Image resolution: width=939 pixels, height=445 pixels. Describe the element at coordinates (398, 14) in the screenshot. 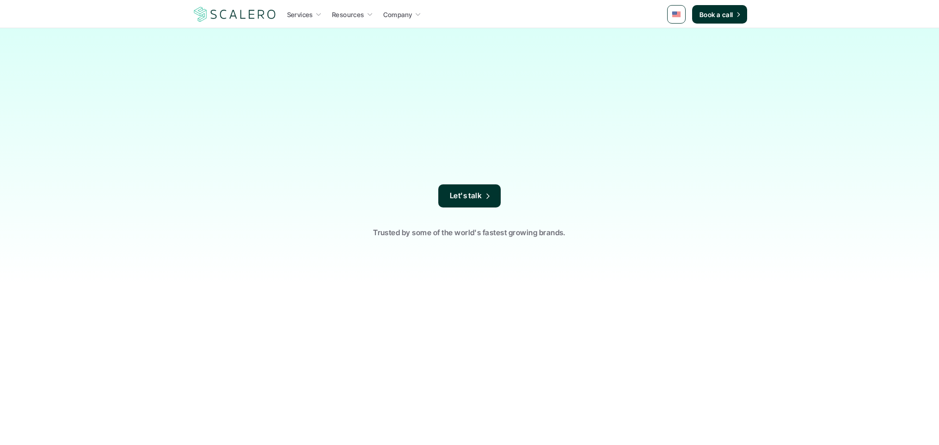

I see `p: Company` at that location.